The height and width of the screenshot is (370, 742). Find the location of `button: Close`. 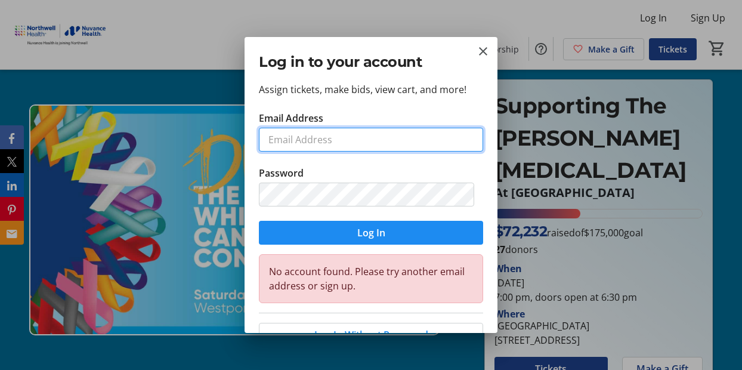

button: Close is located at coordinates (483, 51).